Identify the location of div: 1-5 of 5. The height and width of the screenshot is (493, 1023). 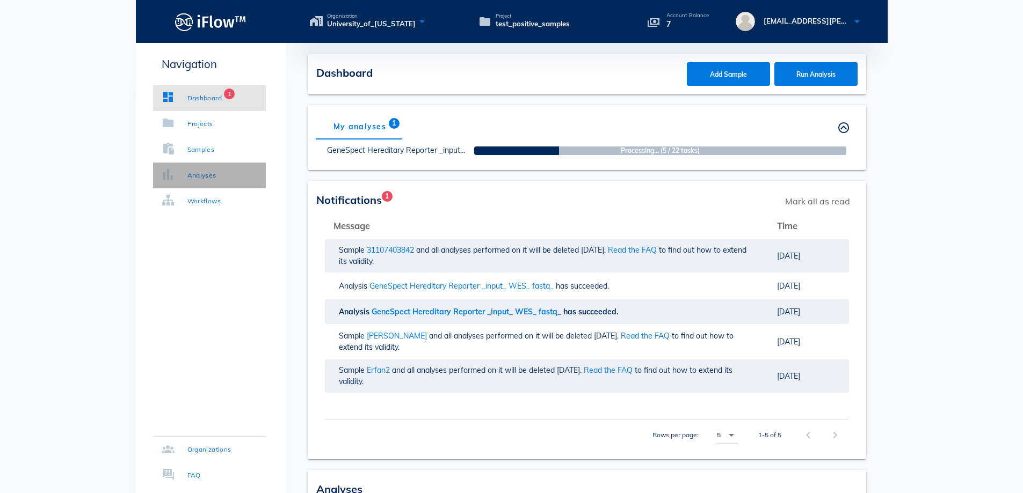
(769, 435).